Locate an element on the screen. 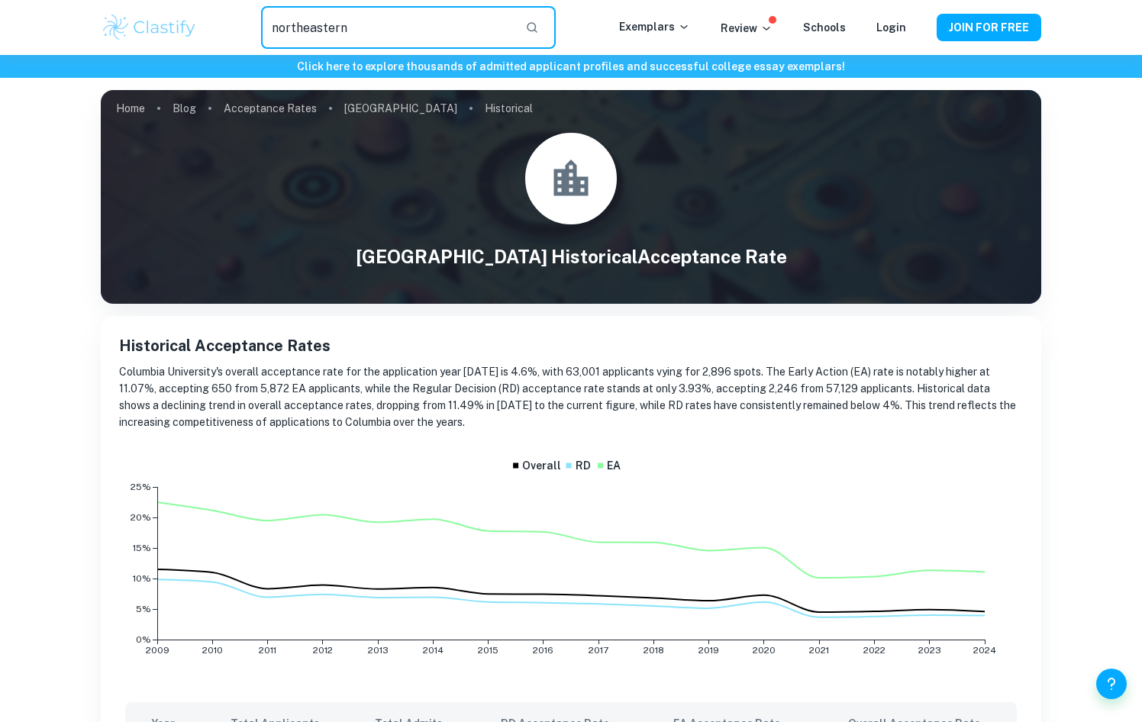 The image size is (1142, 722). tspan: 20% is located at coordinates (140, 518).